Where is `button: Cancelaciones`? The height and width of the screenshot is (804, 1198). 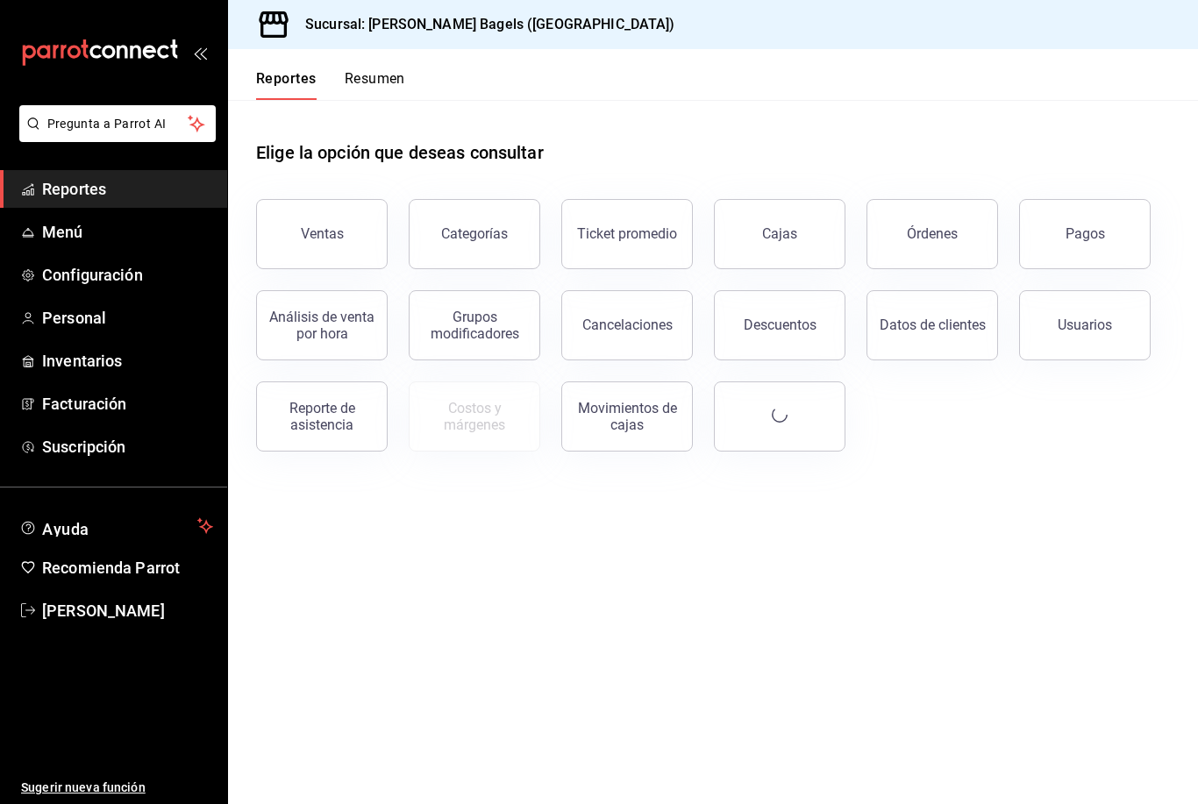
button: Cancelaciones is located at coordinates (627, 325).